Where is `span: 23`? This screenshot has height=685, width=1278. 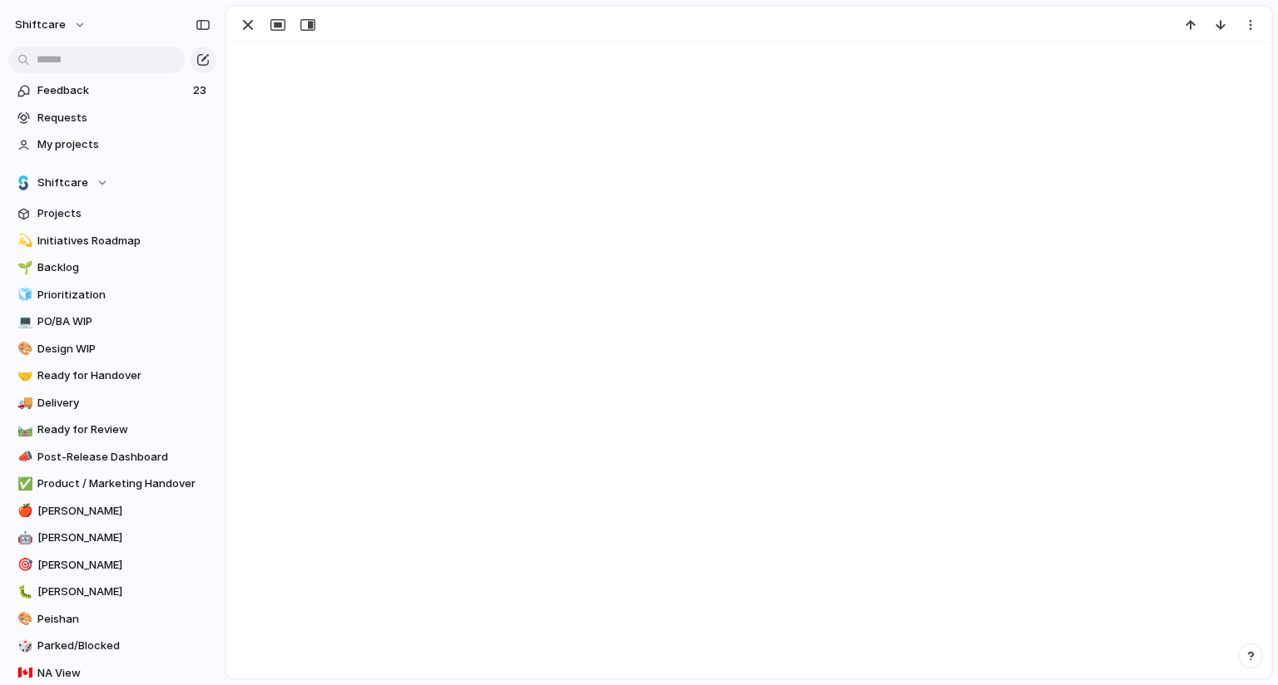
span: 23 is located at coordinates (201, 91).